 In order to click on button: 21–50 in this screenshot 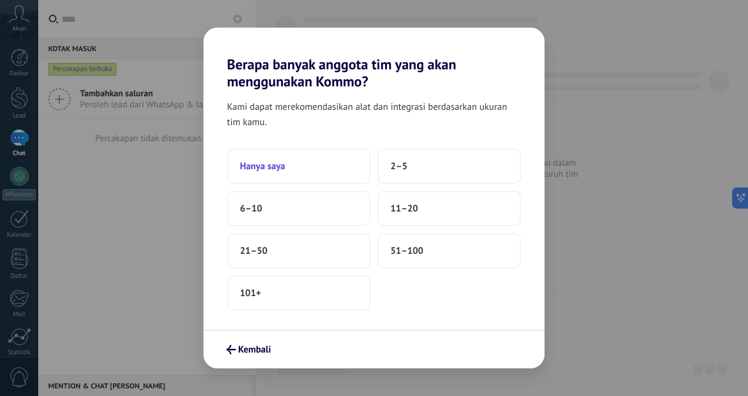, I will do `click(299, 251)`.